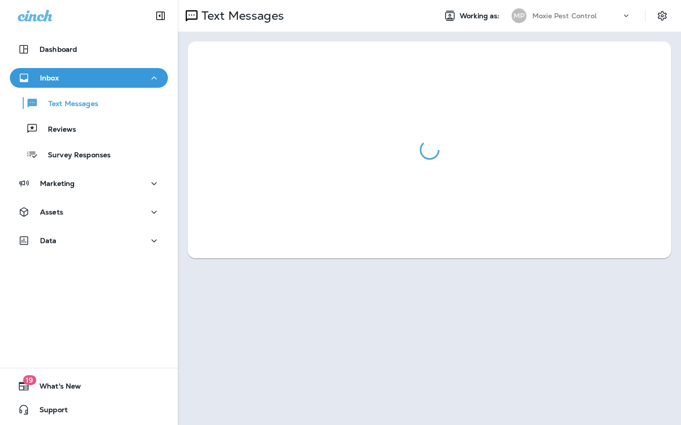 The image size is (681, 425). What do you see at coordinates (89, 129) in the screenshot?
I see `button: Reviews` at bounding box center [89, 129].